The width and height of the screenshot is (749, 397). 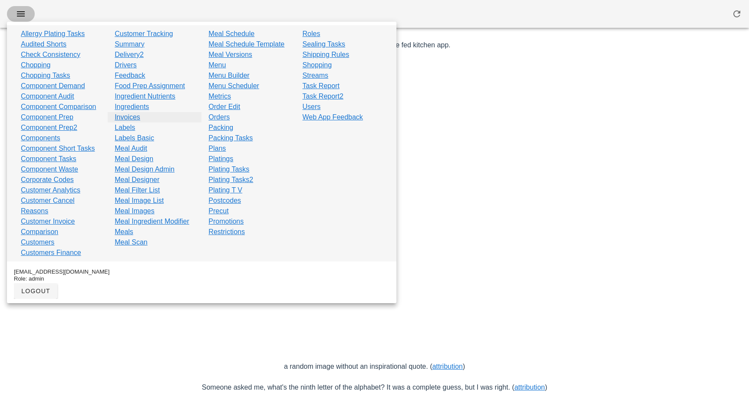 What do you see at coordinates (129, 55) in the screenshot?
I see `a: Delivery2` at bounding box center [129, 55].